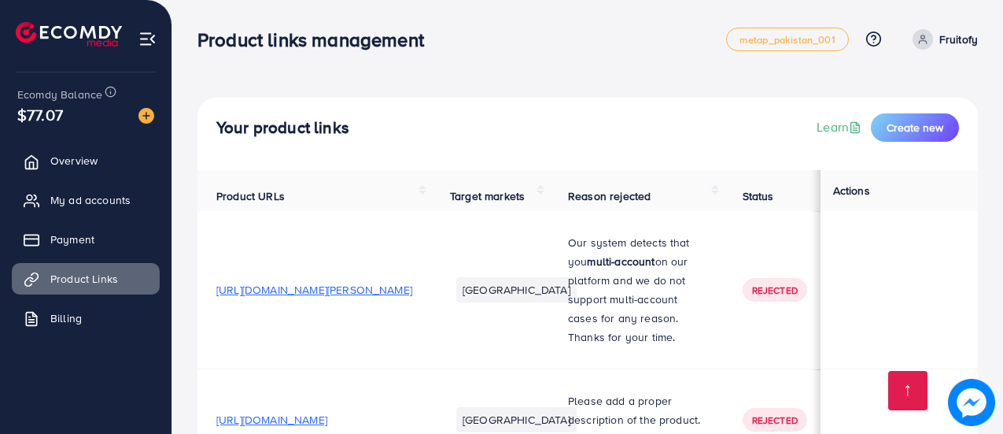  I want to click on a: My ad accounts, so click(86, 200).